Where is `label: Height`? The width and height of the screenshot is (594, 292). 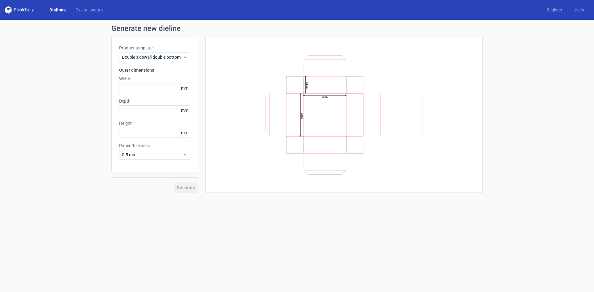
label: Height is located at coordinates (155, 123).